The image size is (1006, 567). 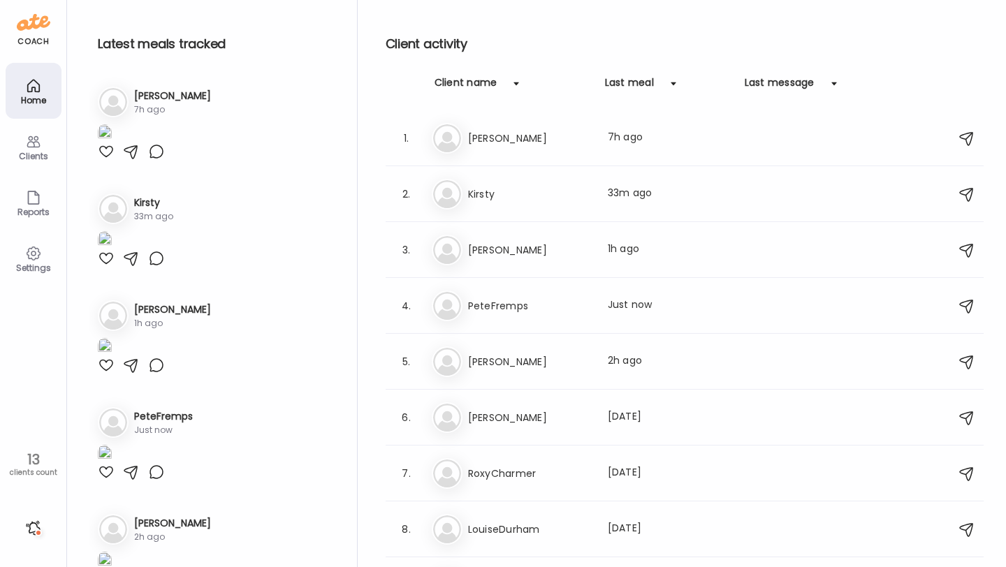 I want to click on div: Last meal, so click(x=629, y=87).